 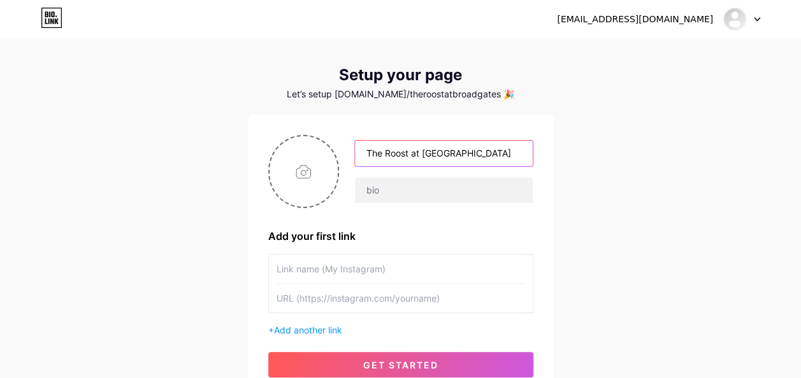 I want to click on span: Add another link, so click(x=308, y=330).